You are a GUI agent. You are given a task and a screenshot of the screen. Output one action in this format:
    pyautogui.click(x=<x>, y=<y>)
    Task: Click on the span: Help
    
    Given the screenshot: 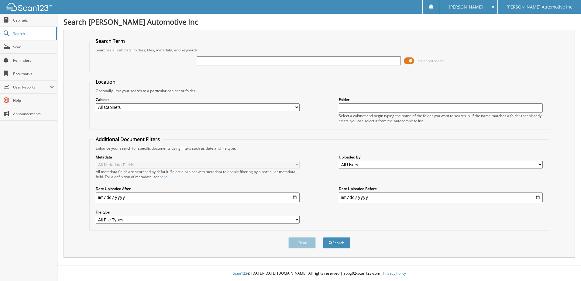 What is the action you would take?
    pyautogui.click(x=33, y=100)
    